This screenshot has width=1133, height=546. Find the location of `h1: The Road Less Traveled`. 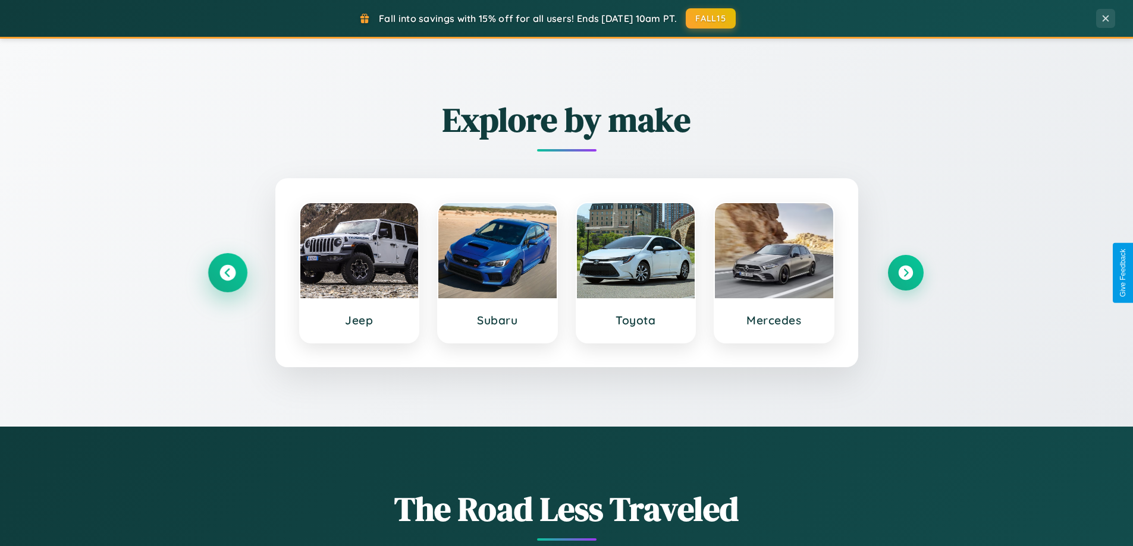

h1: The Road Less Traveled is located at coordinates (567, 509).